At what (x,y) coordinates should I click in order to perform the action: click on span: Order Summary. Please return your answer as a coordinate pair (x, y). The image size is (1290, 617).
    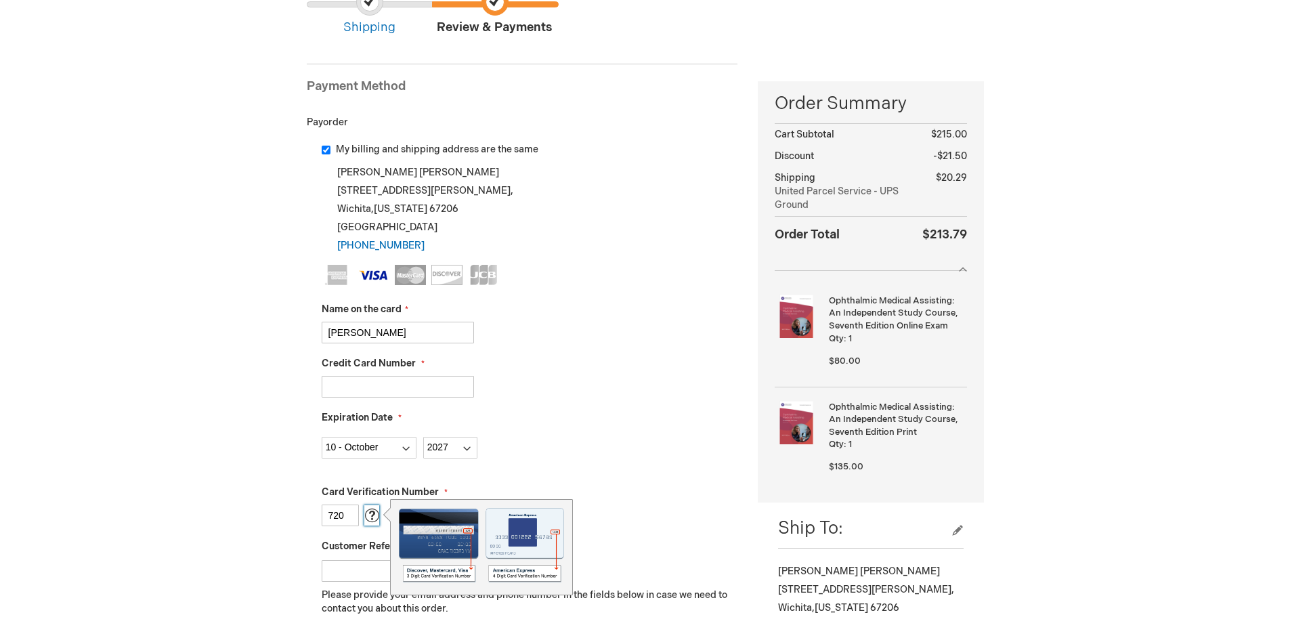
    Looking at the image, I should click on (870, 107).